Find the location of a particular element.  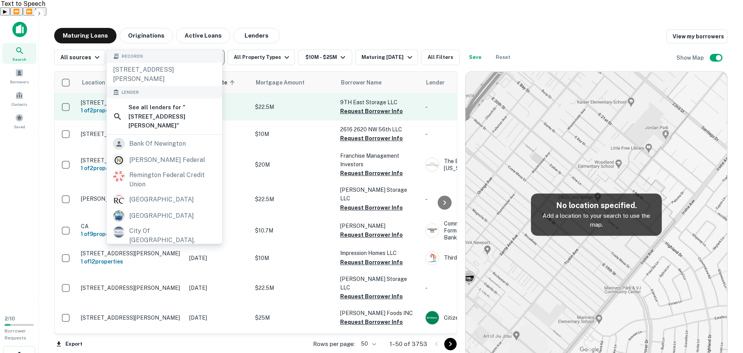

p: 2616 2620 NW 56th LLC is located at coordinates (379, 129).